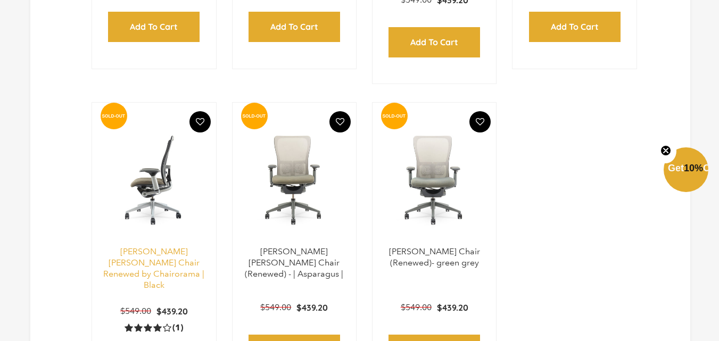 The height and width of the screenshot is (341, 719). I want to click on div: Get10%OffClose teaser, so click(686, 171).